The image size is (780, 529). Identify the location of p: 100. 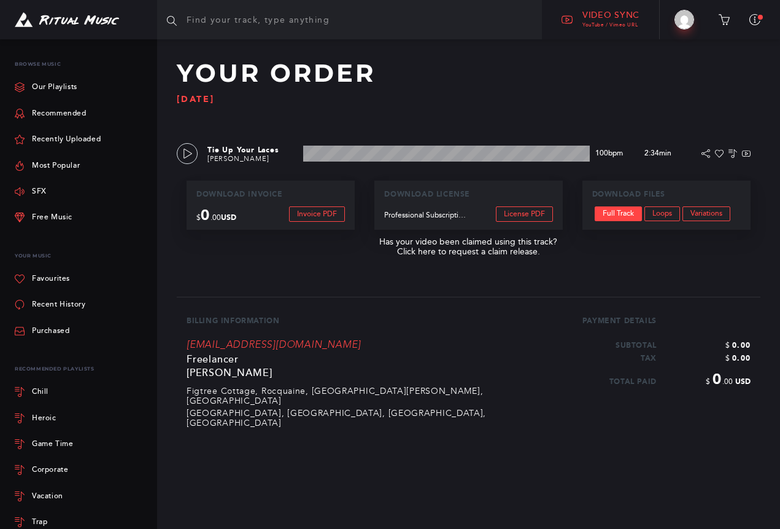
(609, 153).